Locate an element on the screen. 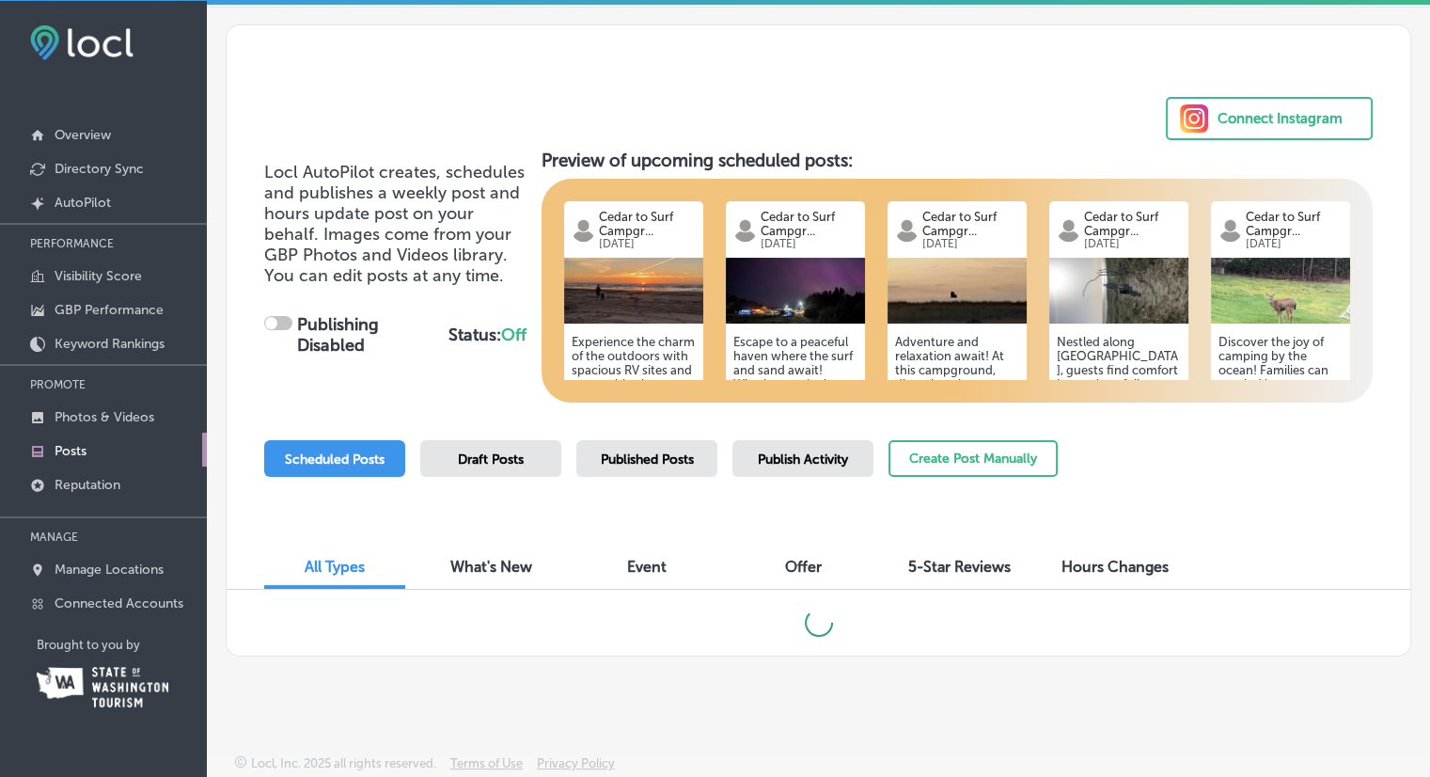  span: You can edit posts at any time. is located at coordinates (384, 276).